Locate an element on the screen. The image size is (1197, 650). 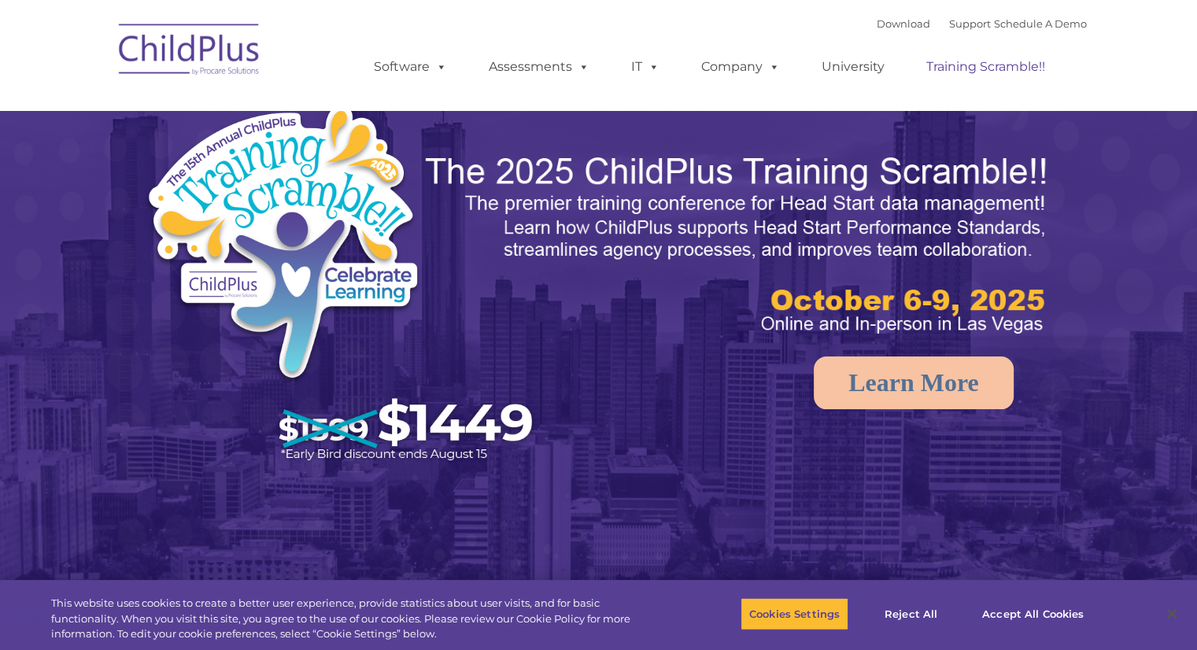
span: Phone number is located at coordinates (252, 174).